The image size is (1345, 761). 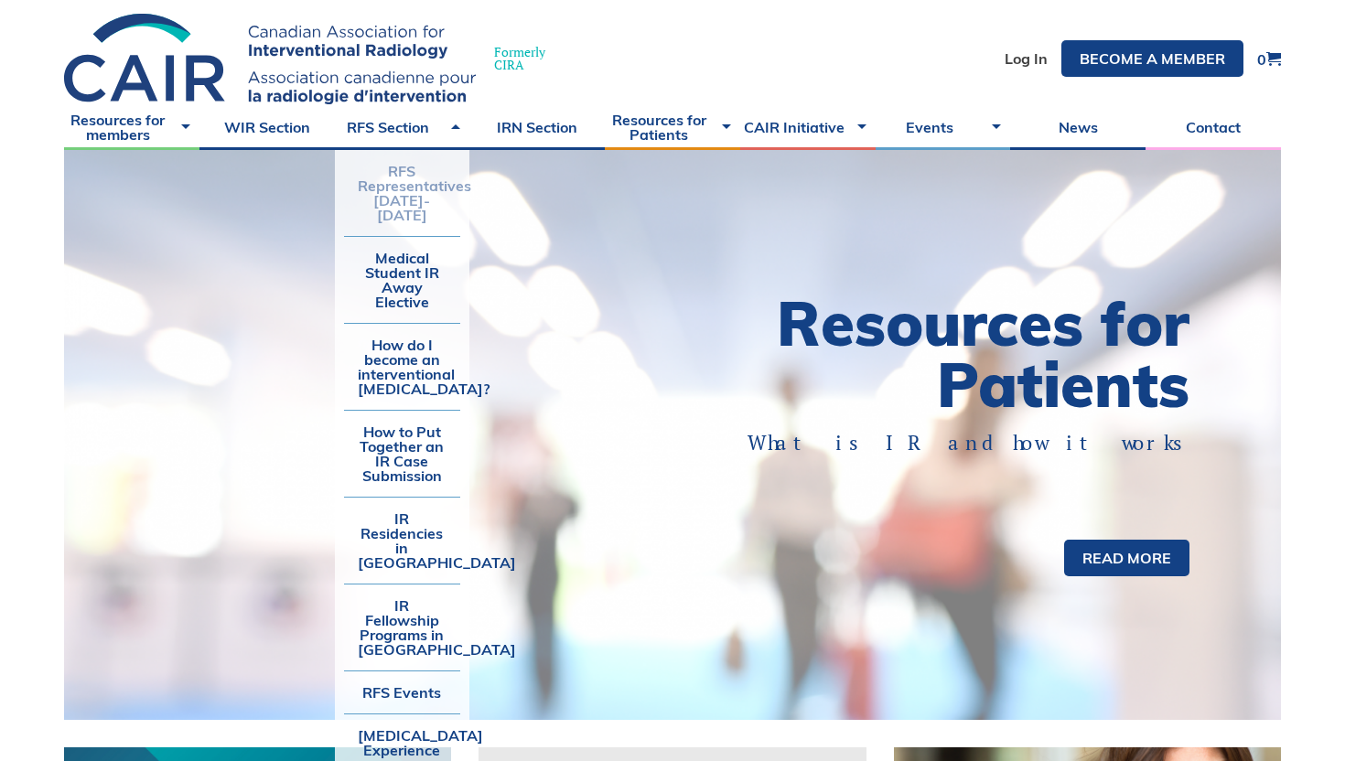 I want to click on a: FormerlyCIRA, so click(x=314, y=59).